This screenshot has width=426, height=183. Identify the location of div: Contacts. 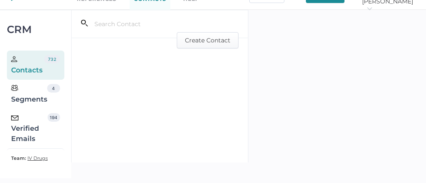
(27, 65).